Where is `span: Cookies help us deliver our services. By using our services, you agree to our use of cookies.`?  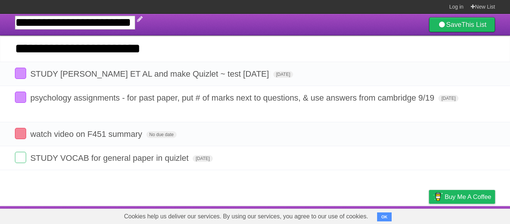
span: Cookies help us deliver our services. By using our services, you agree to our use of cookies. is located at coordinates (246, 216).